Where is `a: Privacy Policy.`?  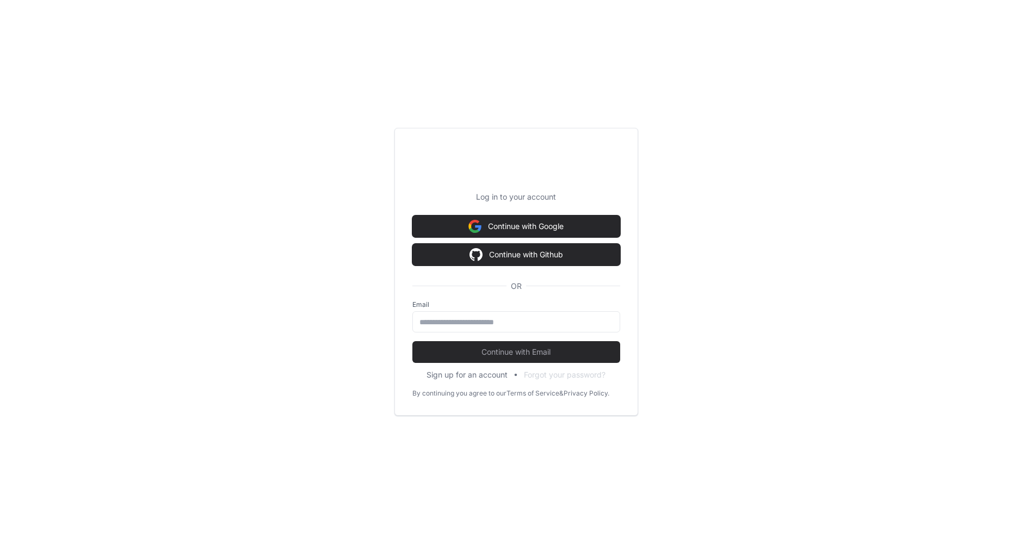
a: Privacy Policy. is located at coordinates (586, 393).